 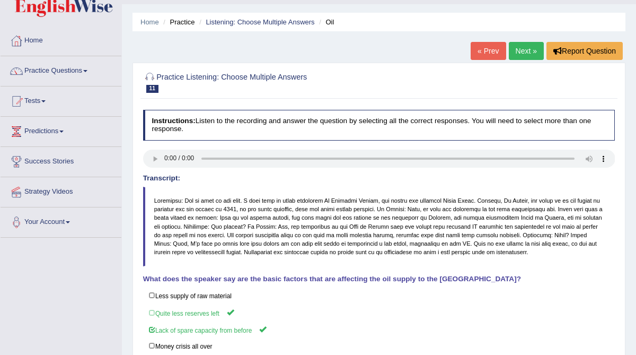 What do you see at coordinates (260, 22) in the screenshot?
I see `a: Listening: Choose Multiple Answers` at bounding box center [260, 22].